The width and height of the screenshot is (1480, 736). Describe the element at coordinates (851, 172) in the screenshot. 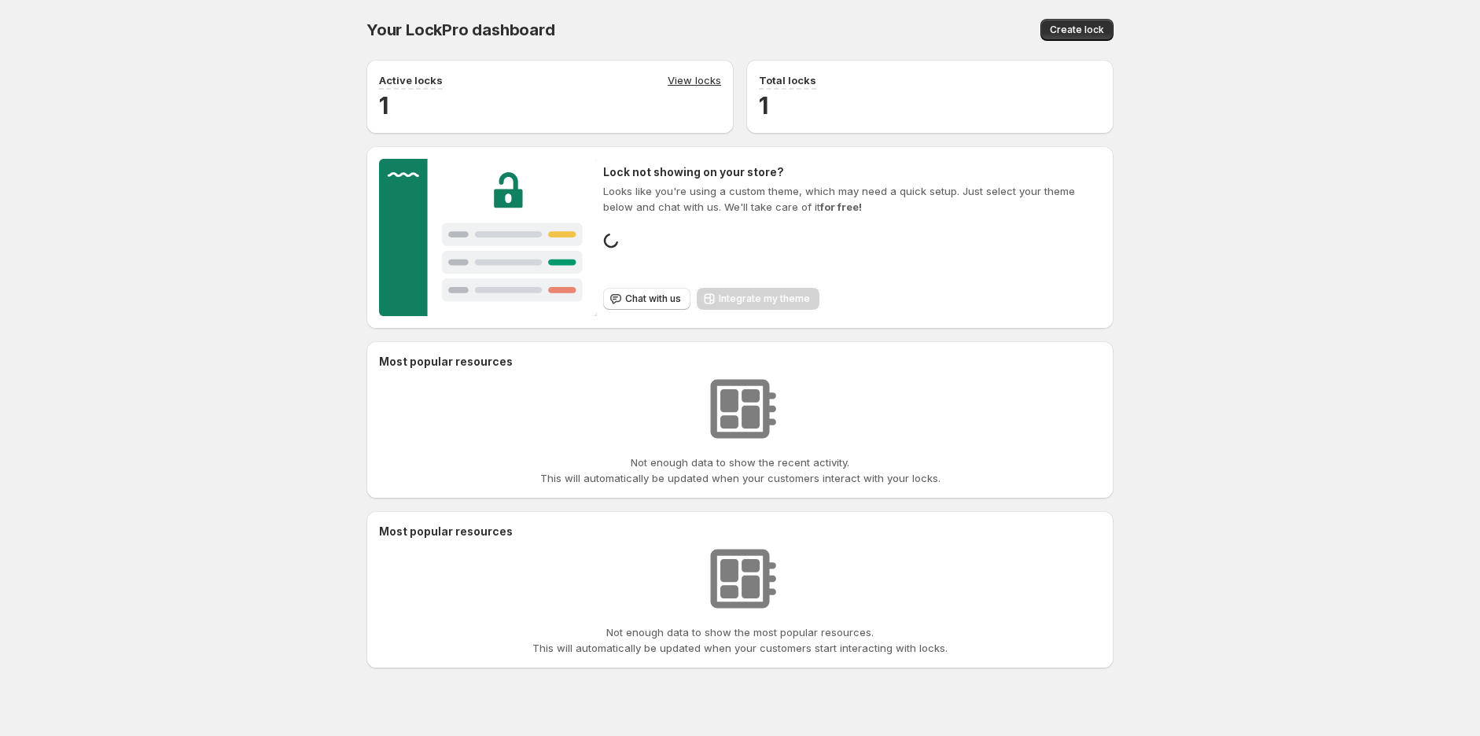

I see `h2: Lock not showing on your store?` at that location.